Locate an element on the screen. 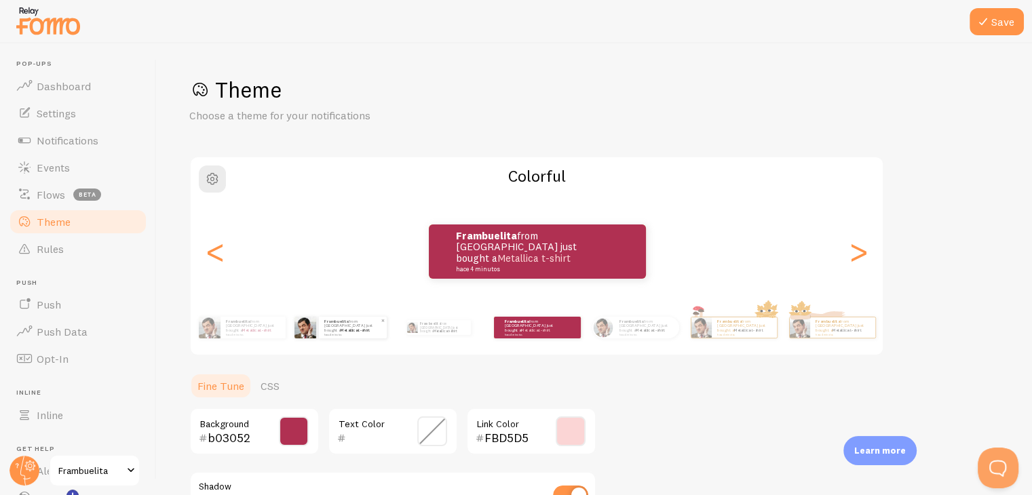 This screenshot has height=495, width=1032. div: Previous slide is located at coordinates (215, 252).